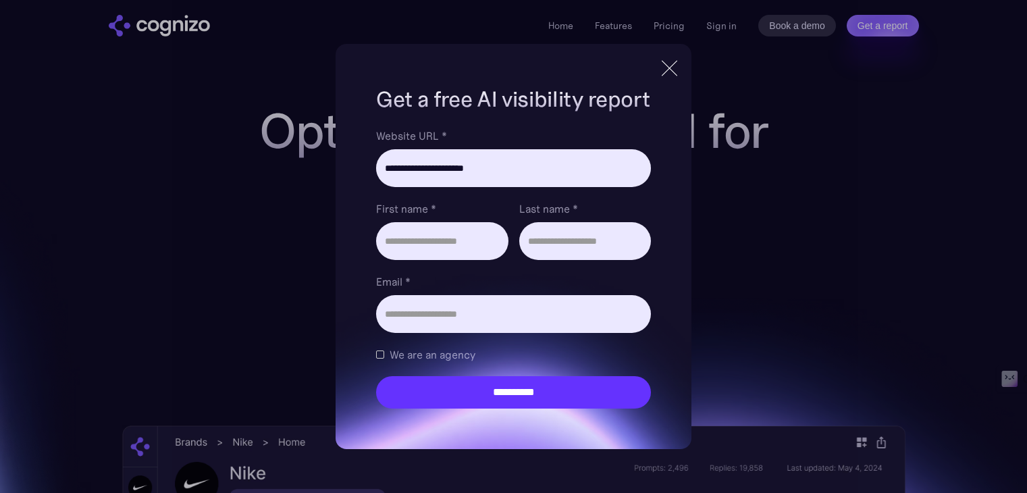 This screenshot has height=493, width=1027. What do you see at coordinates (513, 136) in the screenshot?
I see `label: Website URL *` at bounding box center [513, 136].